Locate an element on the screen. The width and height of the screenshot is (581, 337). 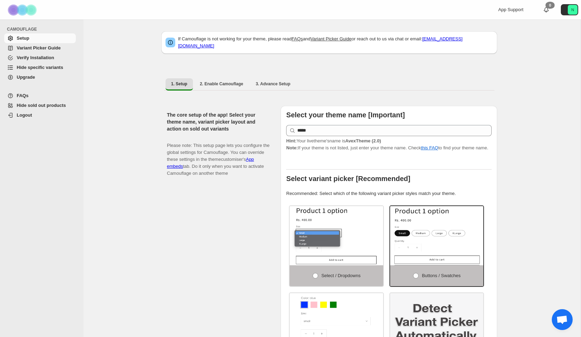
a: Verify Installation is located at coordinates (40, 58).